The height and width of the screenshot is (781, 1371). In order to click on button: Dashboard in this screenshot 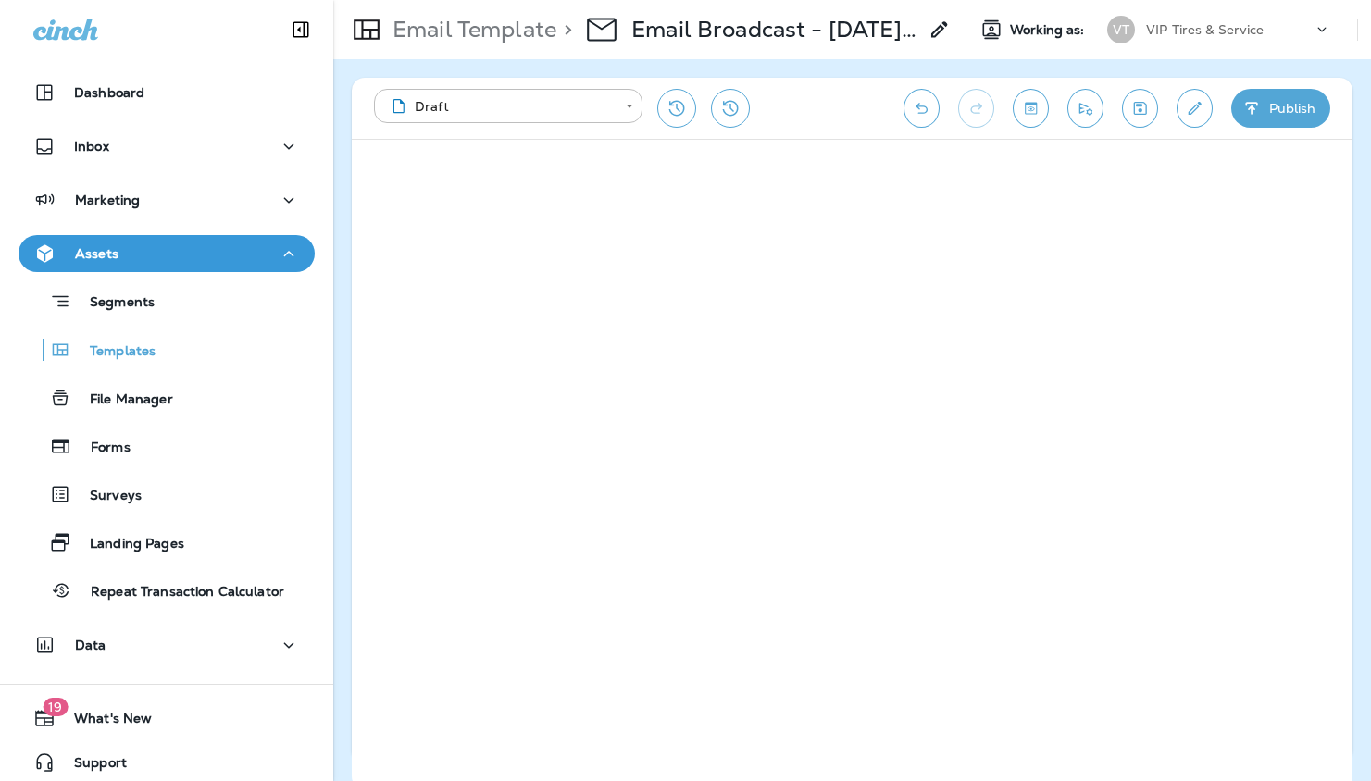, I will do `click(167, 93)`.